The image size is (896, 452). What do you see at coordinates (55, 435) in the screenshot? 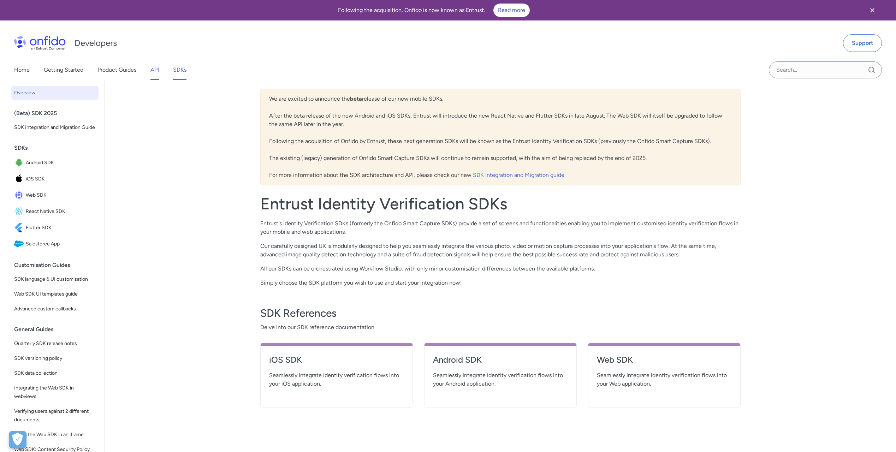
I see `span: Using the Web SDK in an iframe` at bounding box center [55, 435].